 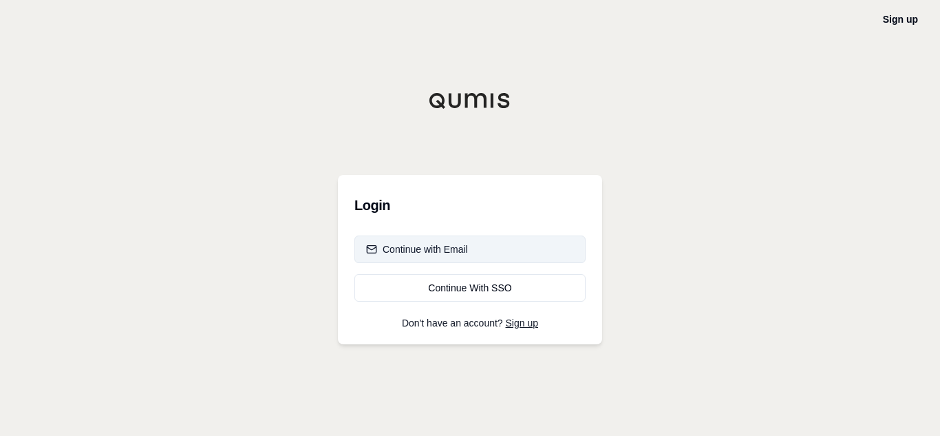 I want to click on h3: Login, so click(x=470, y=205).